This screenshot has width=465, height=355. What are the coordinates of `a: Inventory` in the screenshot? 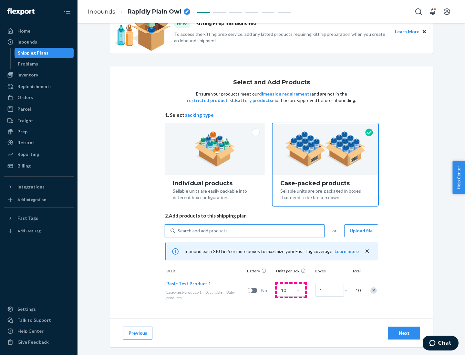 It's located at (39, 75).